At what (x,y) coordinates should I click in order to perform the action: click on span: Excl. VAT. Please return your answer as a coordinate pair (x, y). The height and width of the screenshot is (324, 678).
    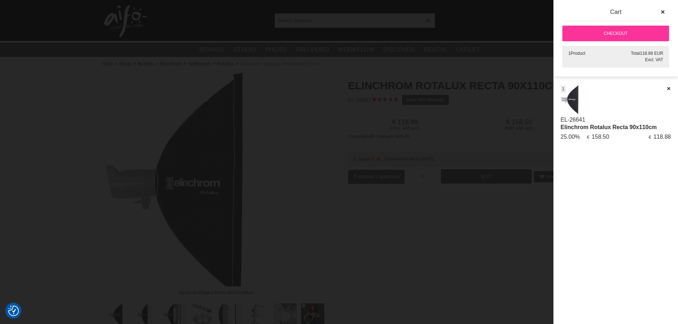
    Looking at the image, I should click on (654, 60).